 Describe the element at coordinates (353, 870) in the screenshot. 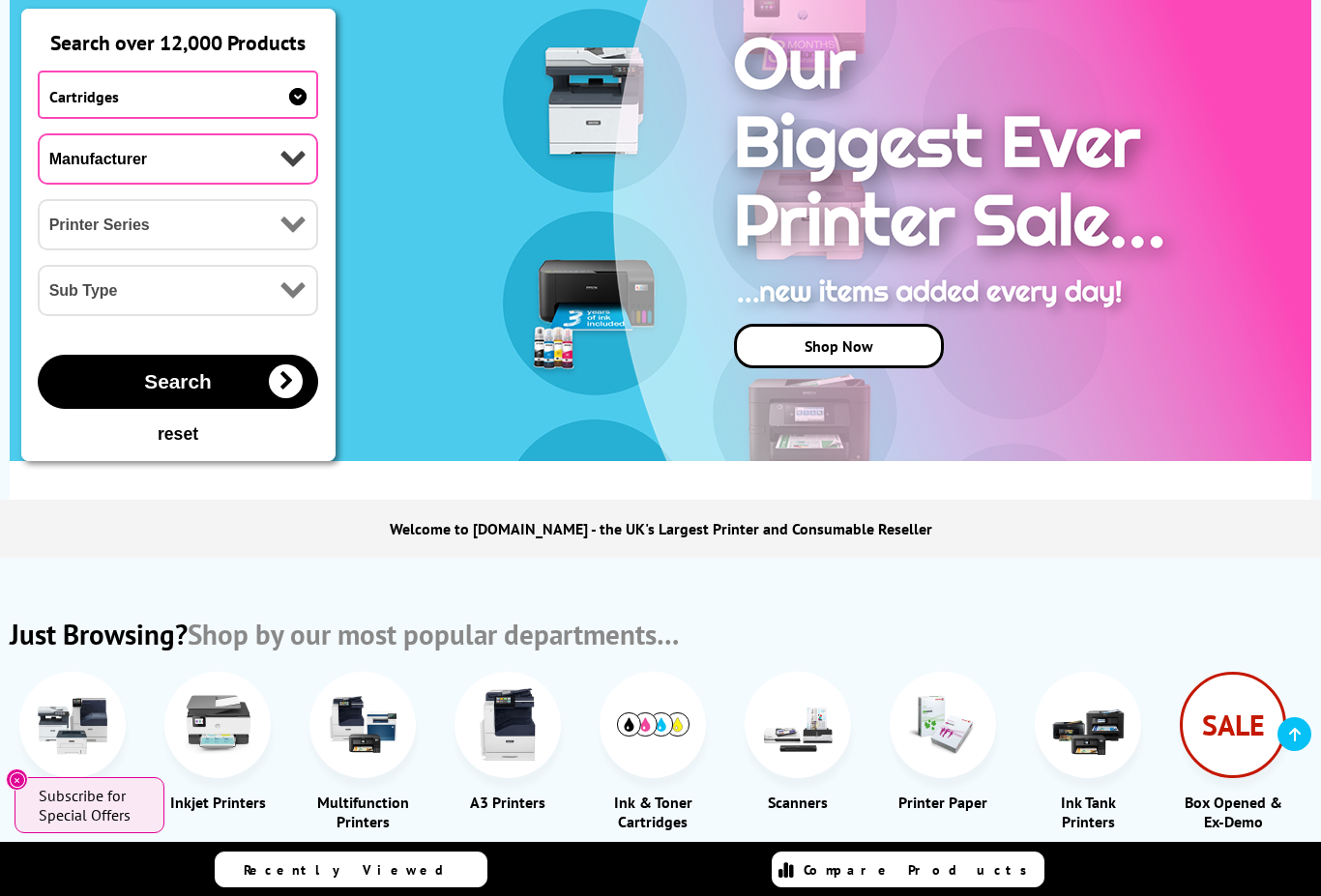

I see `span: Recently Viewed` at that location.